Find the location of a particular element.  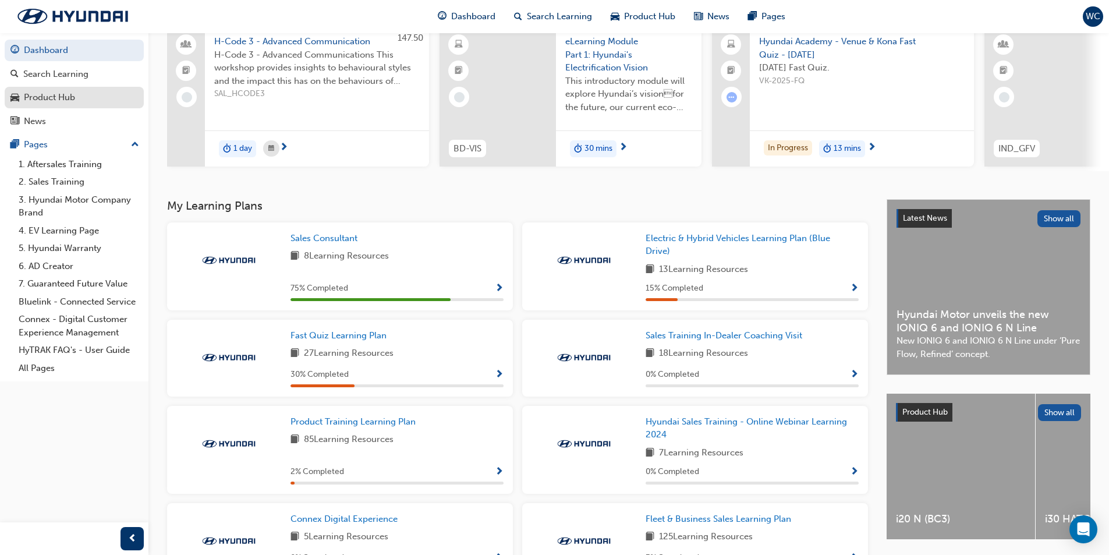

a: 1. Aftersales Training is located at coordinates (79, 164).